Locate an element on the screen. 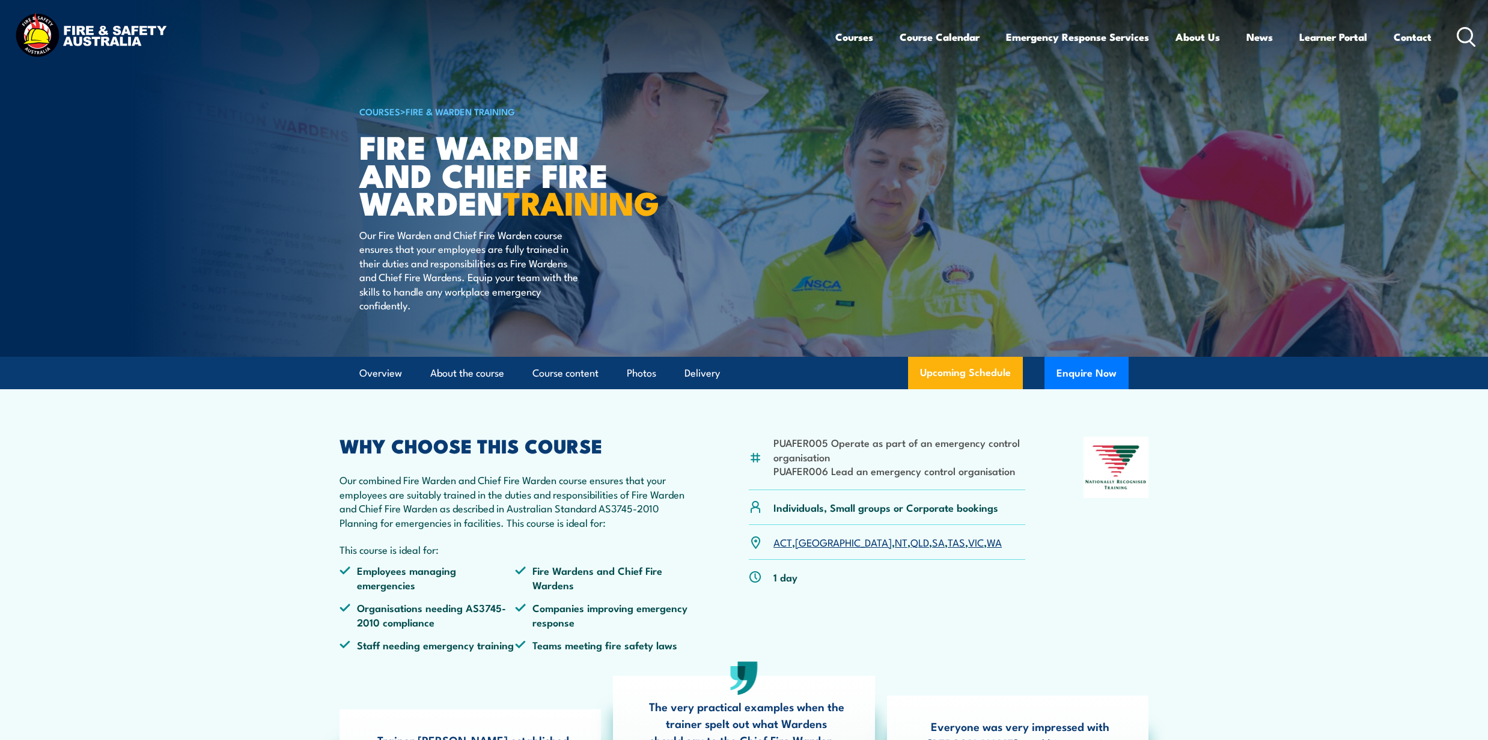 The width and height of the screenshot is (1488, 740). li: Staff needing emergency training is located at coordinates (427, 645).